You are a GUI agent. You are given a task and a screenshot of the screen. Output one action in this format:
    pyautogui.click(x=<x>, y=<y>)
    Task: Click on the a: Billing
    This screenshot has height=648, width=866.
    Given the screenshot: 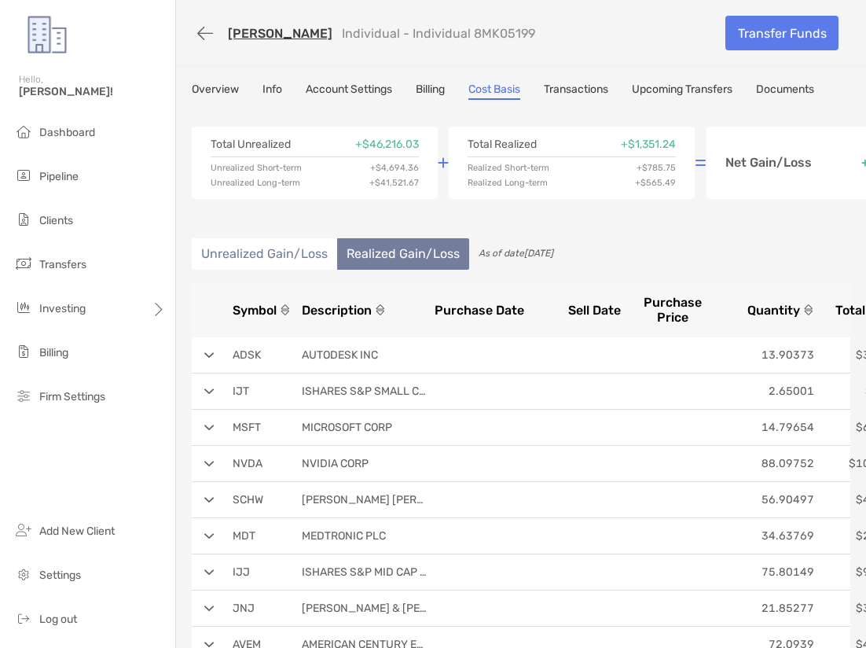 What is the action you would take?
    pyautogui.click(x=430, y=91)
    